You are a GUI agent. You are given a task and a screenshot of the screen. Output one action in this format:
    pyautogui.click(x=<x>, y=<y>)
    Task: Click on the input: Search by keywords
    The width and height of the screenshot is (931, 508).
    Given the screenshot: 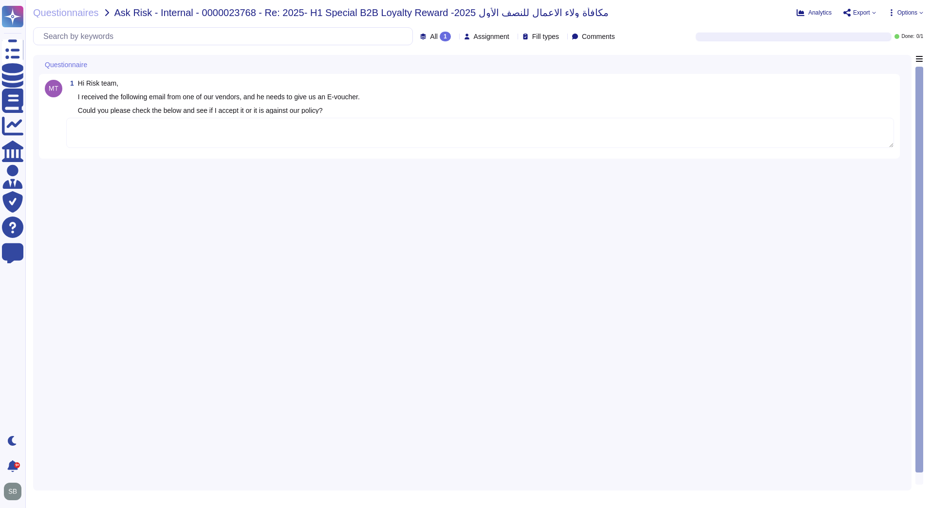 What is the action you would take?
    pyautogui.click(x=225, y=36)
    